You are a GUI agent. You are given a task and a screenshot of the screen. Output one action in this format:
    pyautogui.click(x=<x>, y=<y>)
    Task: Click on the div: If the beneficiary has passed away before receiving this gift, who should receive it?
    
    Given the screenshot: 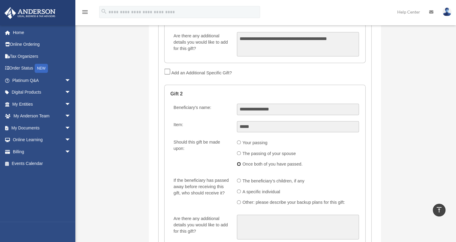 What is the action you would take?
    pyautogui.click(x=202, y=187)
    